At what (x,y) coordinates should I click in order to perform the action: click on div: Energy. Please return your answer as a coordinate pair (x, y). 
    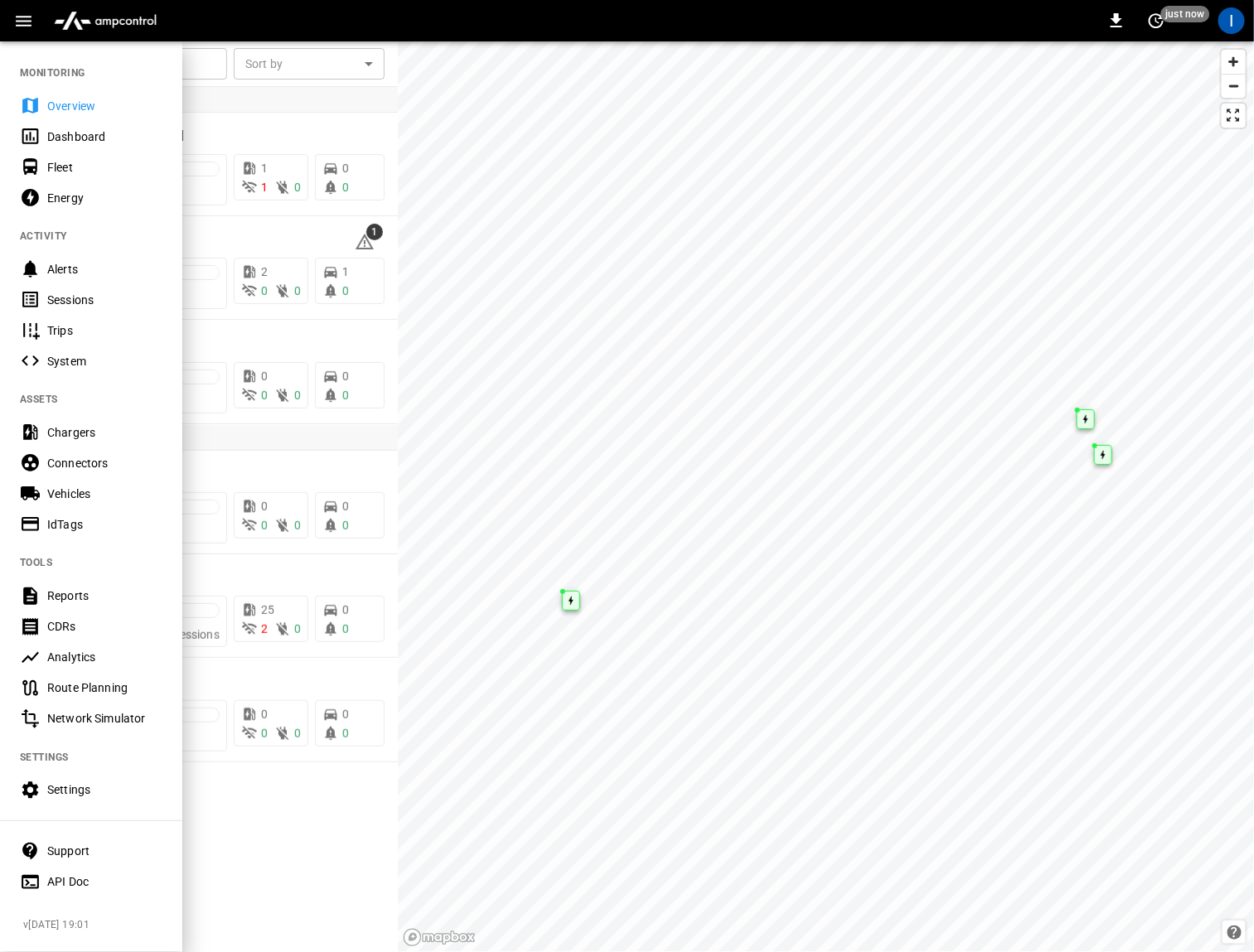
    Looking at the image, I should click on (104, 198).